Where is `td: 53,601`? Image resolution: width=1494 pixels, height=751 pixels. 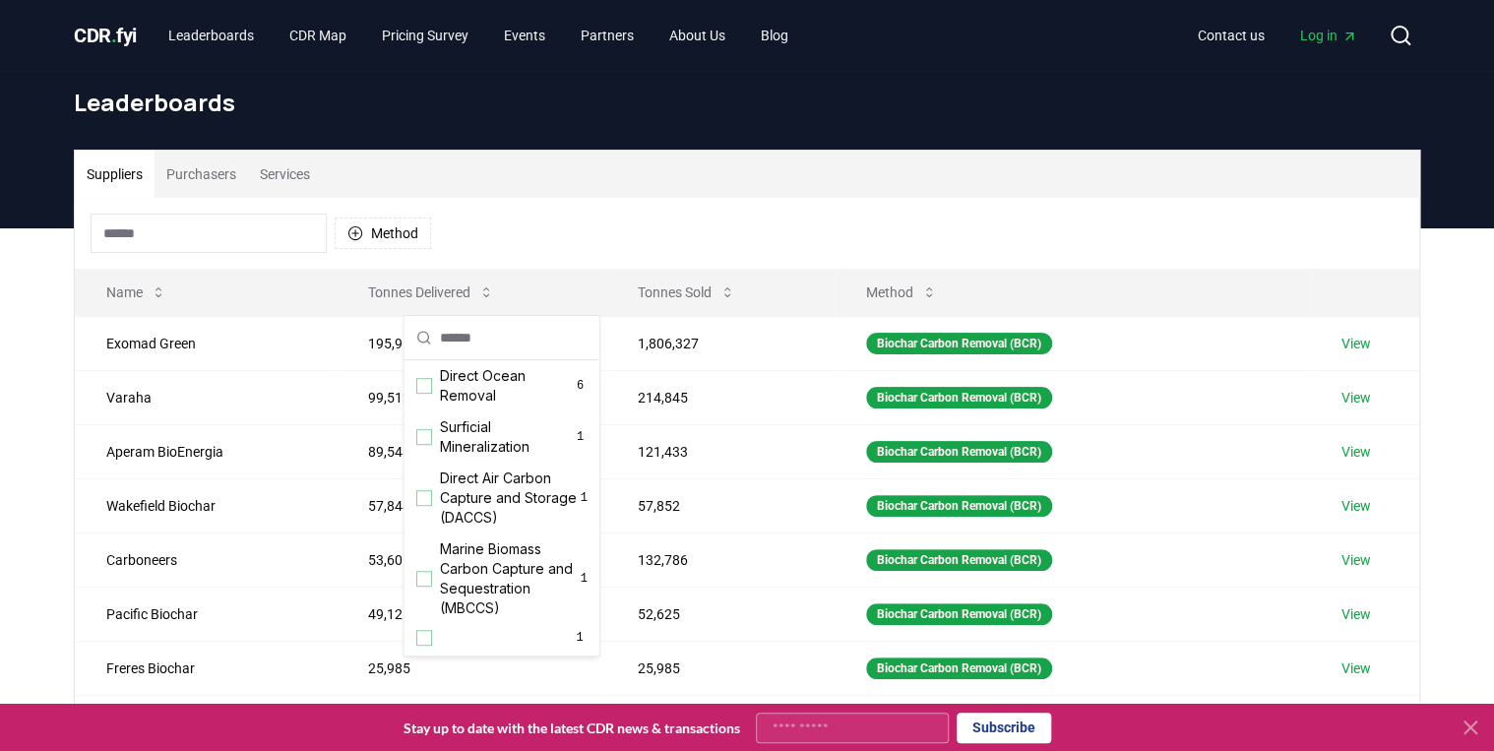
td: 53,601 is located at coordinates (471, 559).